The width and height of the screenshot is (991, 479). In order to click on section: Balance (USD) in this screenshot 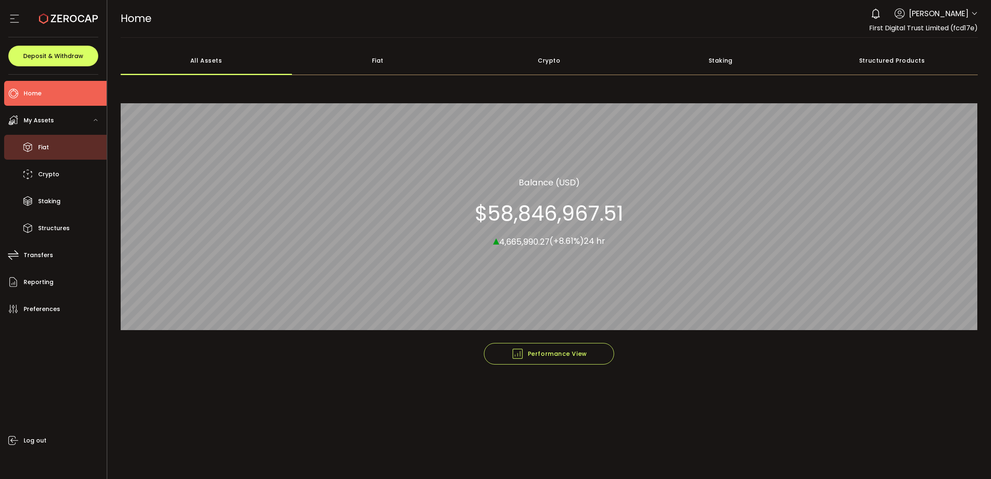, I will do `click(549, 182)`.